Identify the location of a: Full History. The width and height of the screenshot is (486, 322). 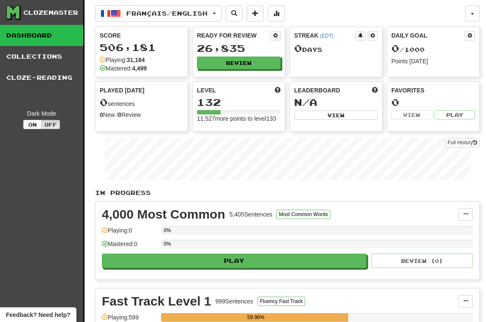
(462, 143).